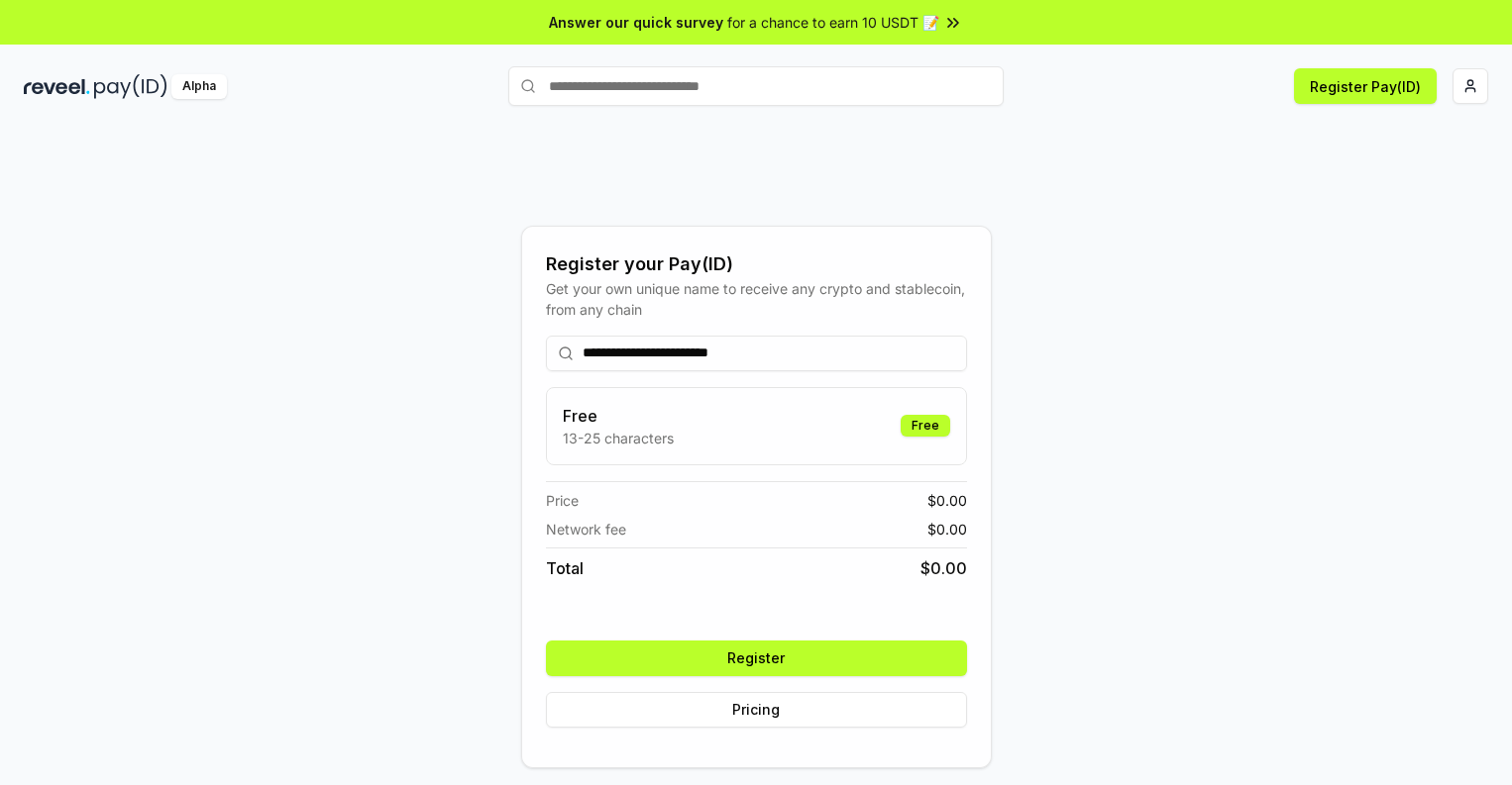 Image resolution: width=1512 pixels, height=785 pixels. I want to click on span: Price, so click(562, 500).